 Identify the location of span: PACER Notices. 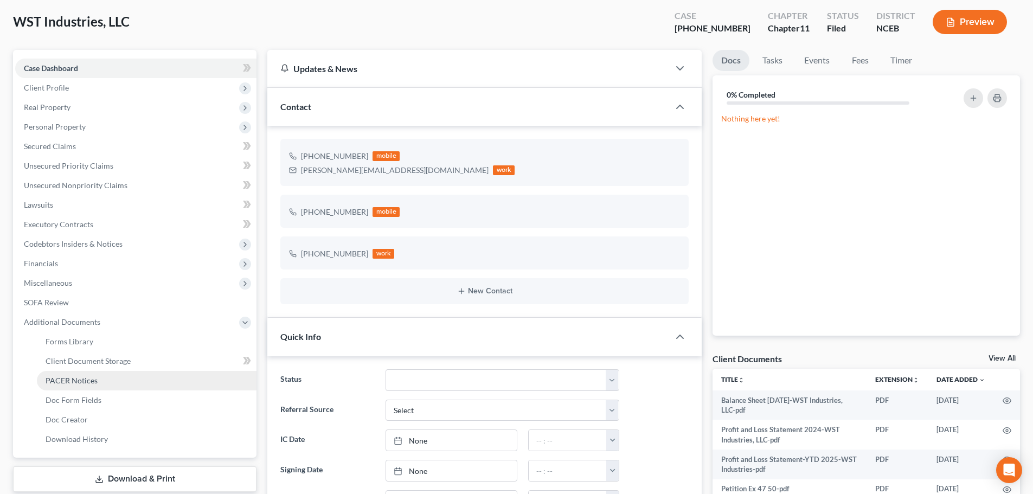
(72, 380).